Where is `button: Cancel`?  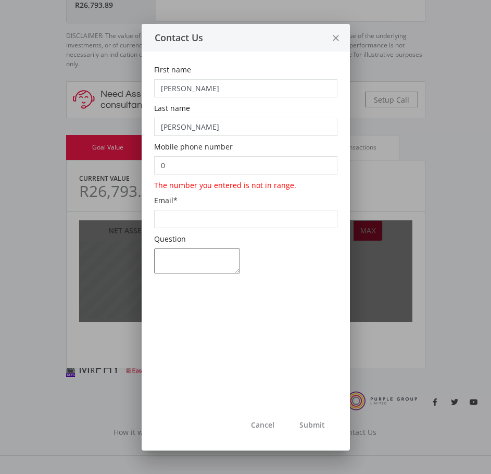
button: Cancel is located at coordinates (263, 425).